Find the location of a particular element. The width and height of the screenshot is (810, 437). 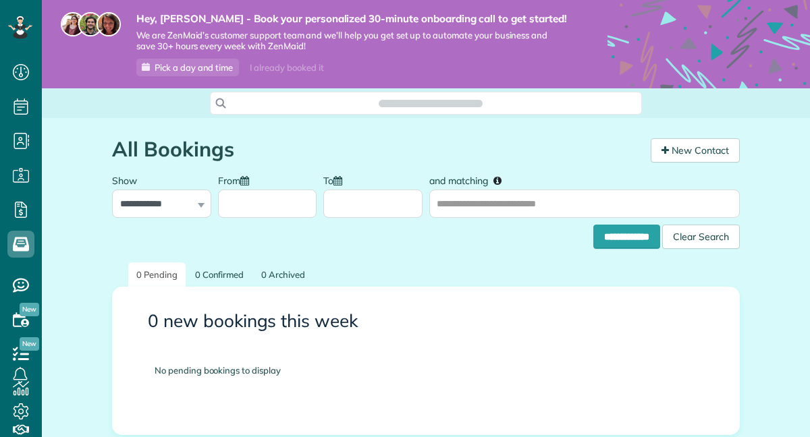

a: 0 Pending is located at coordinates (157, 275).